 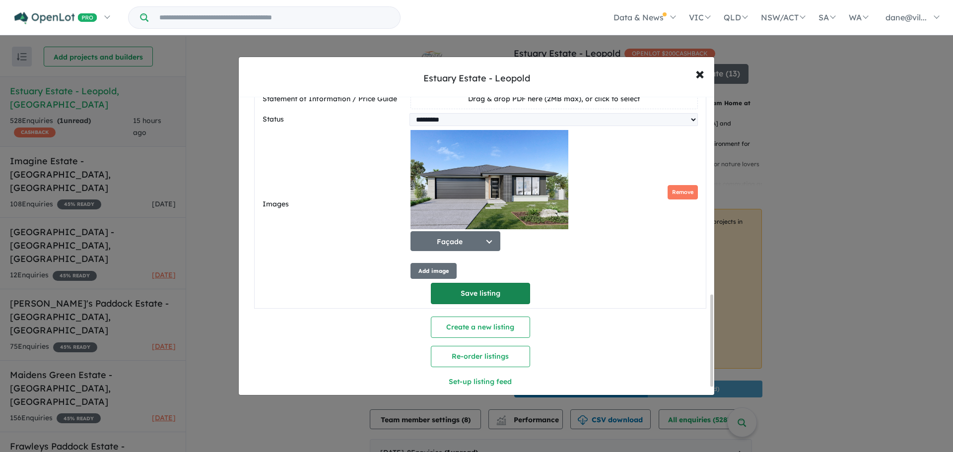 I want to click on span: Drag & drop PDF here (2MB max), or click to select, so click(x=554, y=99).